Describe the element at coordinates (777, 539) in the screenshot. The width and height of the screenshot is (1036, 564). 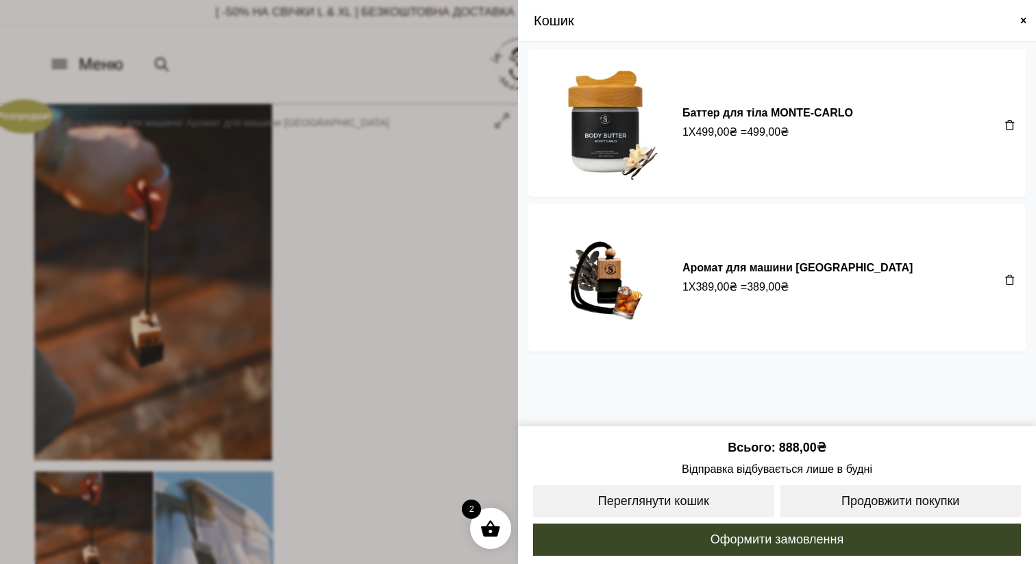
I see `a: Оформити замовлення` at that location.